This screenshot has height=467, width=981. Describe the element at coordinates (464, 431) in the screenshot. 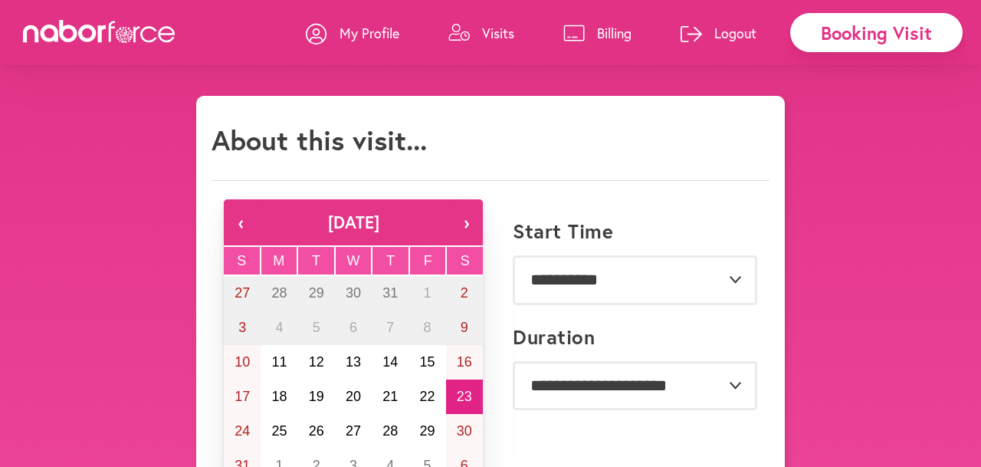

I see `button: August 30, 2025` at that location.